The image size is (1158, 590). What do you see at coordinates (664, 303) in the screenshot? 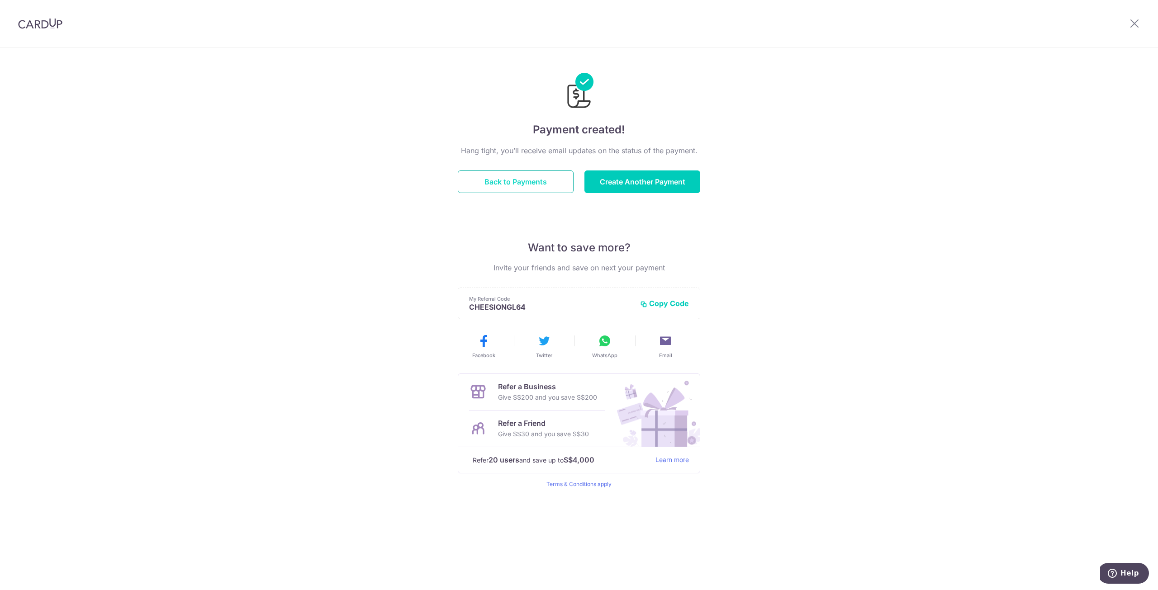
I see `button: Copy Code` at bounding box center [664, 303].